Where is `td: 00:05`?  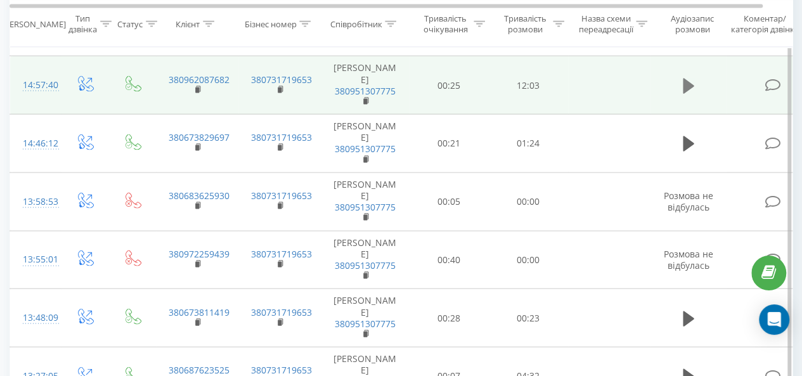 td: 00:05 is located at coordinates (449, 202).